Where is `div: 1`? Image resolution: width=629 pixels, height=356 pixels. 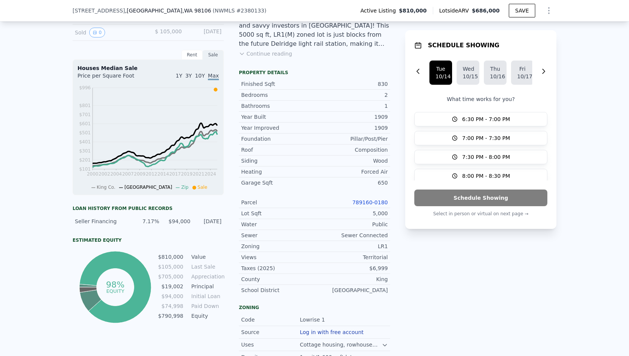
div: 1 is located at coordinates (351, 106).